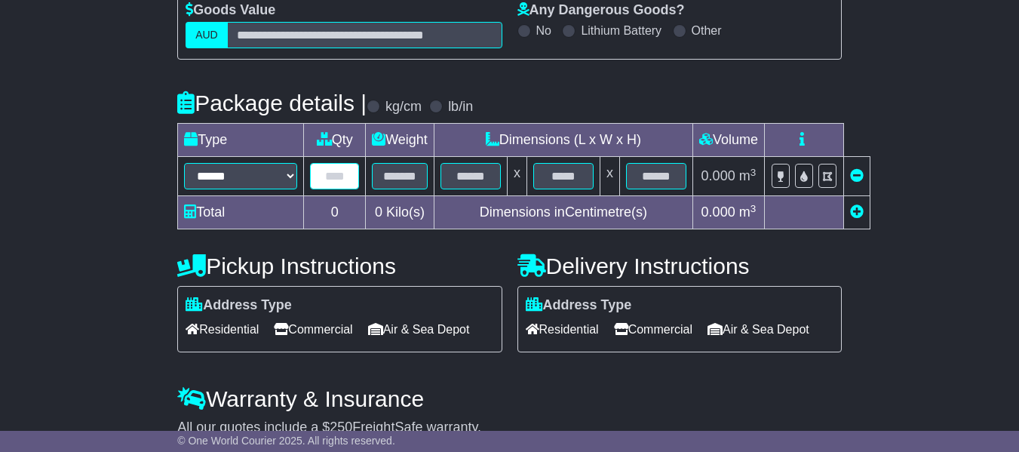  Describe the element at coordinates (707, 30) in the screenshot. I see `label: Other` at that location.